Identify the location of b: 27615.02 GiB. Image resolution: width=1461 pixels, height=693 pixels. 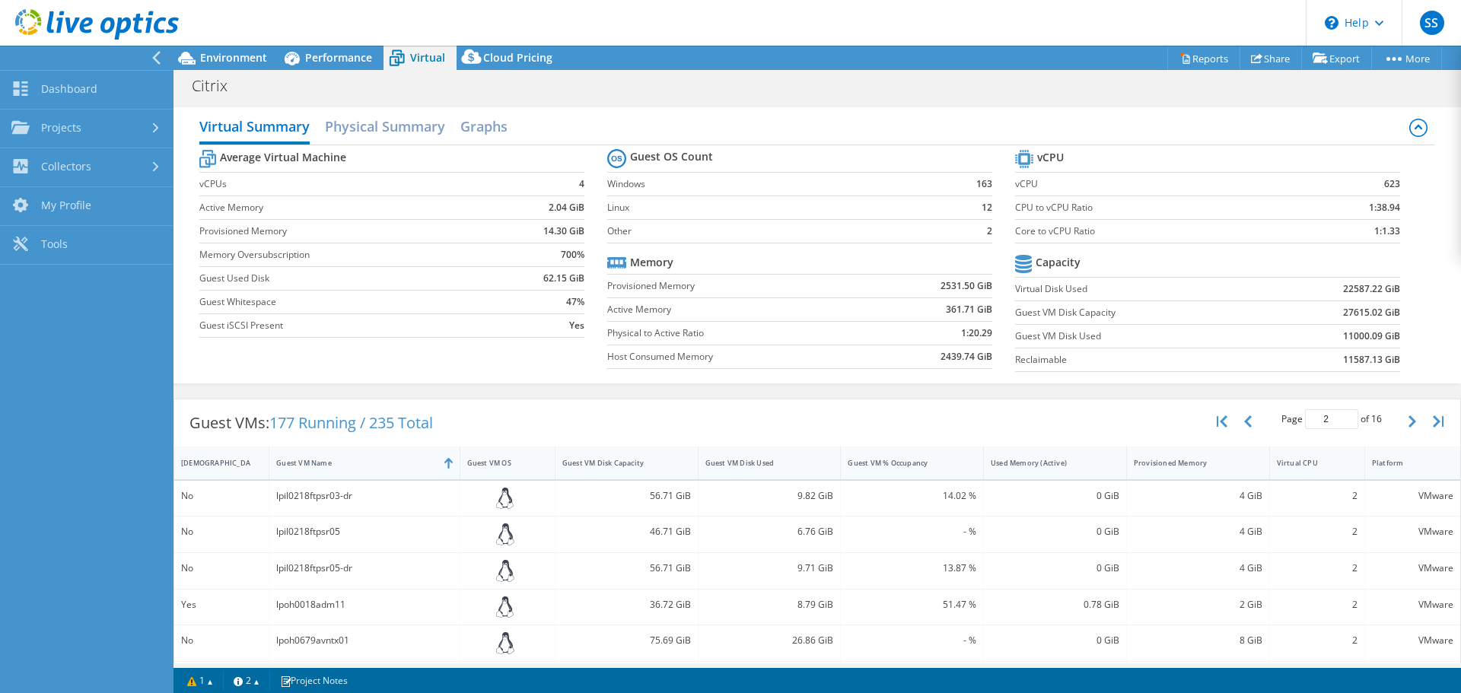
(1372, 313).